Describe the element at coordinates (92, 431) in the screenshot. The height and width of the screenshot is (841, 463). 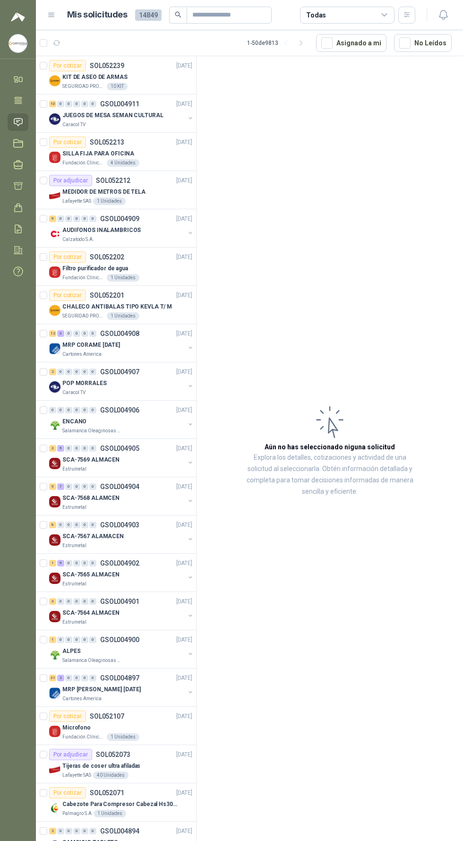
I see `p: Salamanca Oleaginosas SAS` at that location.